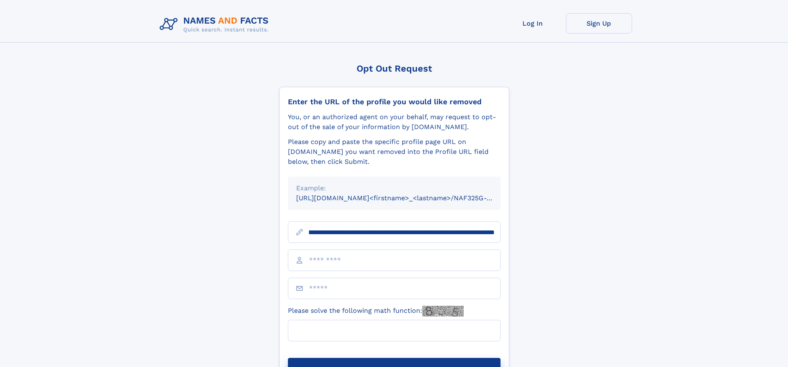 The image size is (788, 367). Describe the element at coordinates (376, 311) in the screenshot. I see `label: Please solve the following math function:` at that location.